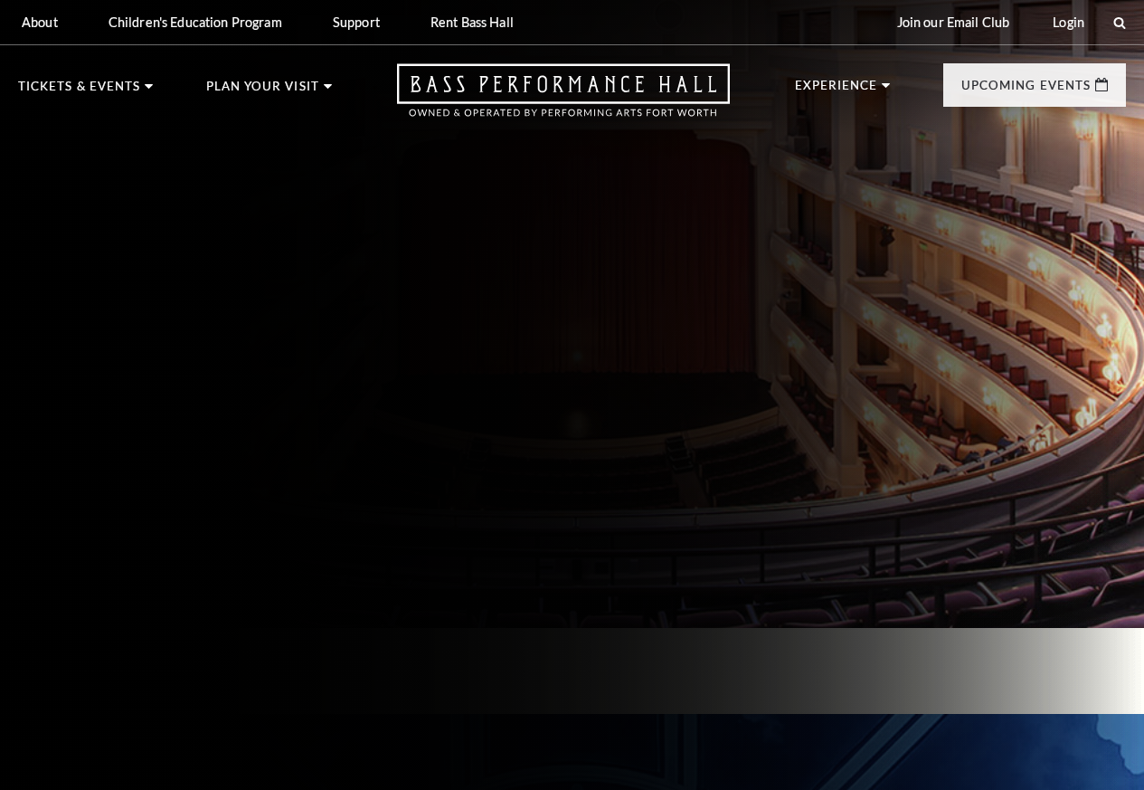 The image size is (1144, 790). What do you see at coordinates (1026, 90) in the screenshot?
I see `p: Upcoming Events` at bounding box center [1026, 90].